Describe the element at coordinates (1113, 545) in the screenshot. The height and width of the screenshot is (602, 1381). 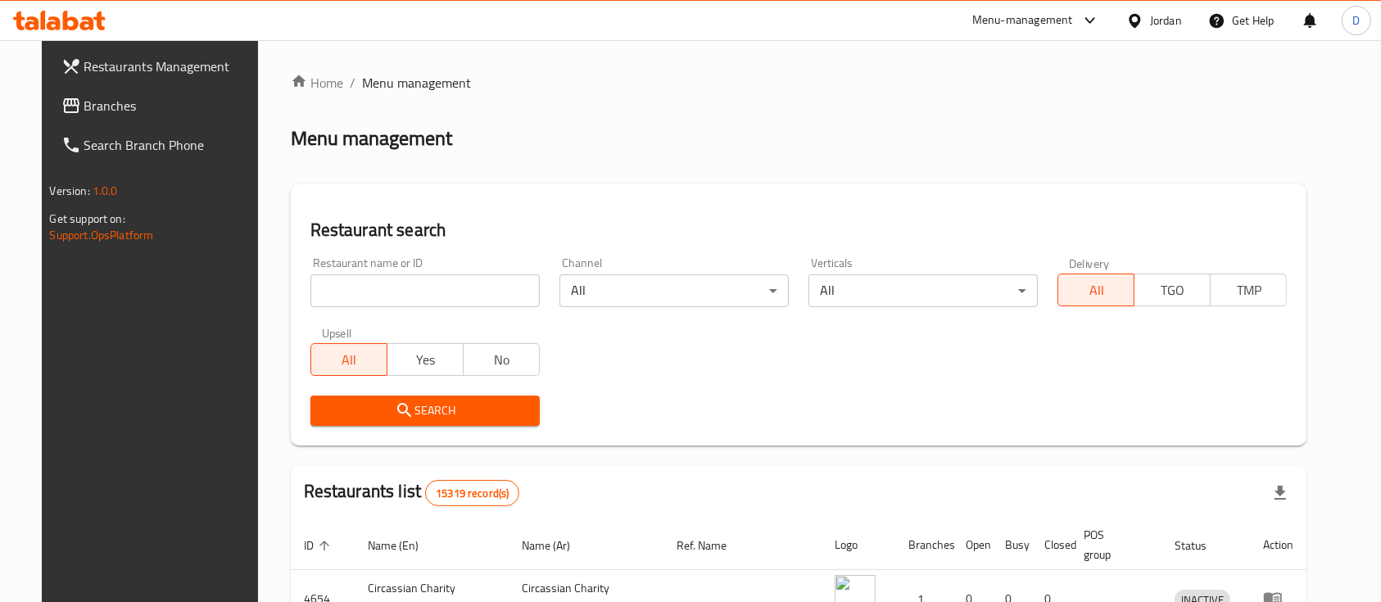
I see `span: POS group` at that location.